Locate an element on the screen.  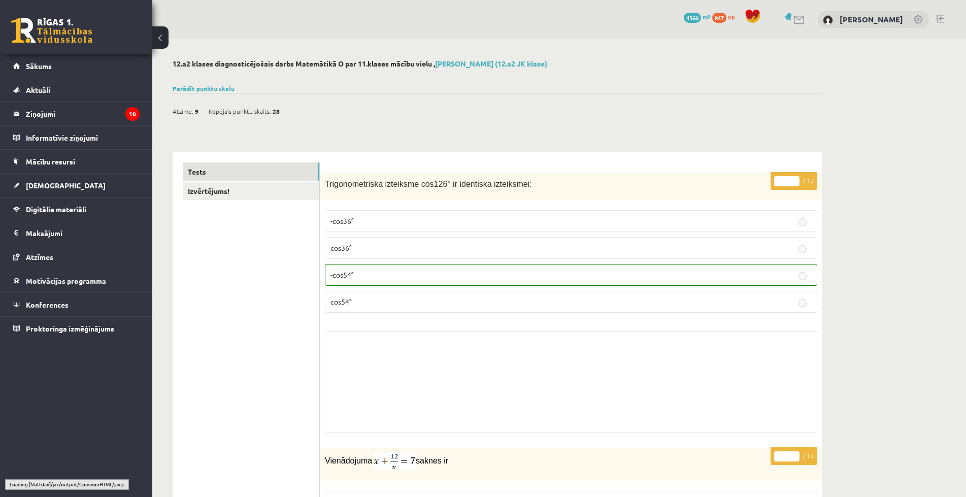
span: Konferences is located at coordinates (47, 305).